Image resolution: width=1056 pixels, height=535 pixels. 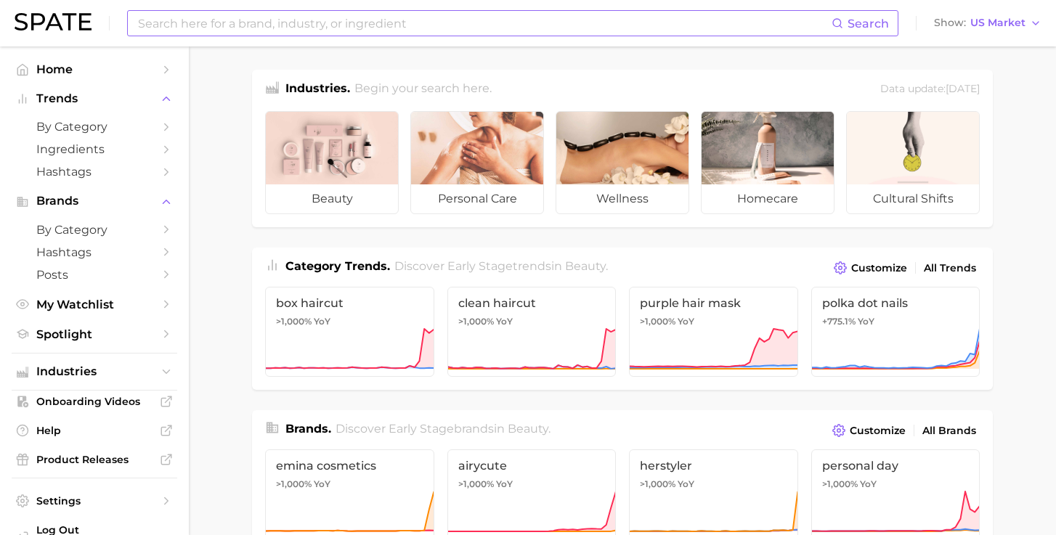 What do you see at coordinates (332, 163) in the screenshot?
I see `a: beauty` at bounding box center [332, 163].